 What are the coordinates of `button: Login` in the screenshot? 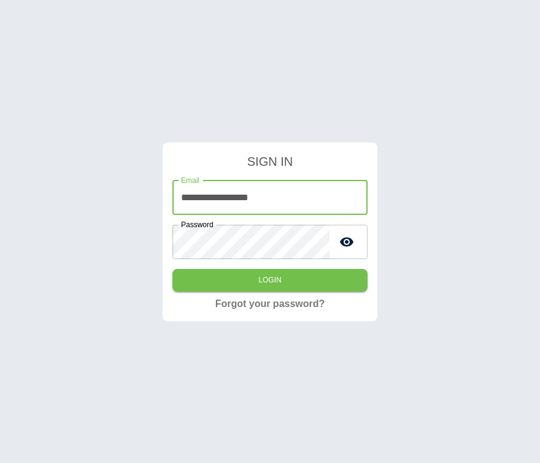 It's located at (270, 280).